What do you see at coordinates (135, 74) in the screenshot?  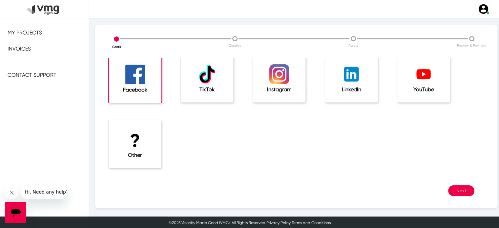 I see `img: facebook_logo.png` at bounding box center [135, 74].